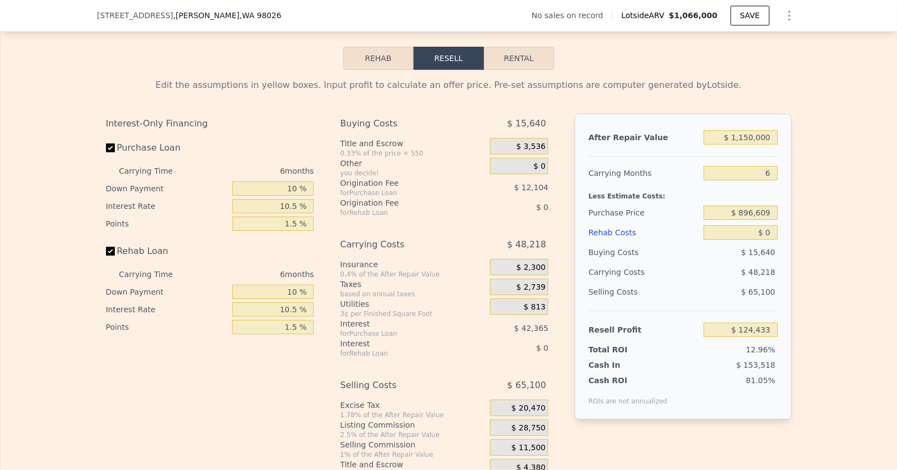 Image resolution: width=897 pixels, height=470 pixels. What do you see at coordinates (628, 396) in the screenshot?
I see `div: ROIs are not annualized` at bounding box center [628, 396].